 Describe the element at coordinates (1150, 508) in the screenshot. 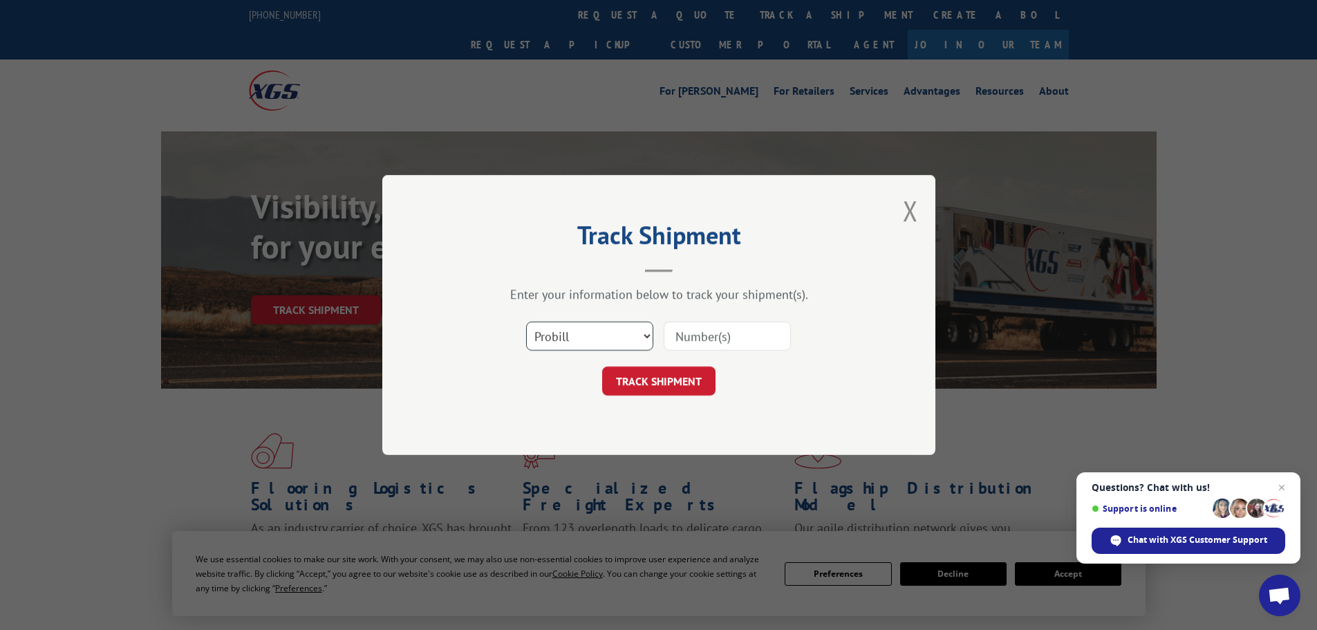

I see `span: Support is online` at that location.